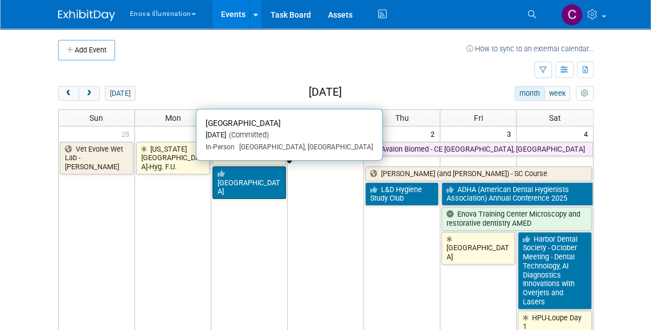 Image resolution: width=651 pixels, height=330 pixels. Describe the element at coordinates (173, 118) in the screenshot. I see `span: Mon` at that location.